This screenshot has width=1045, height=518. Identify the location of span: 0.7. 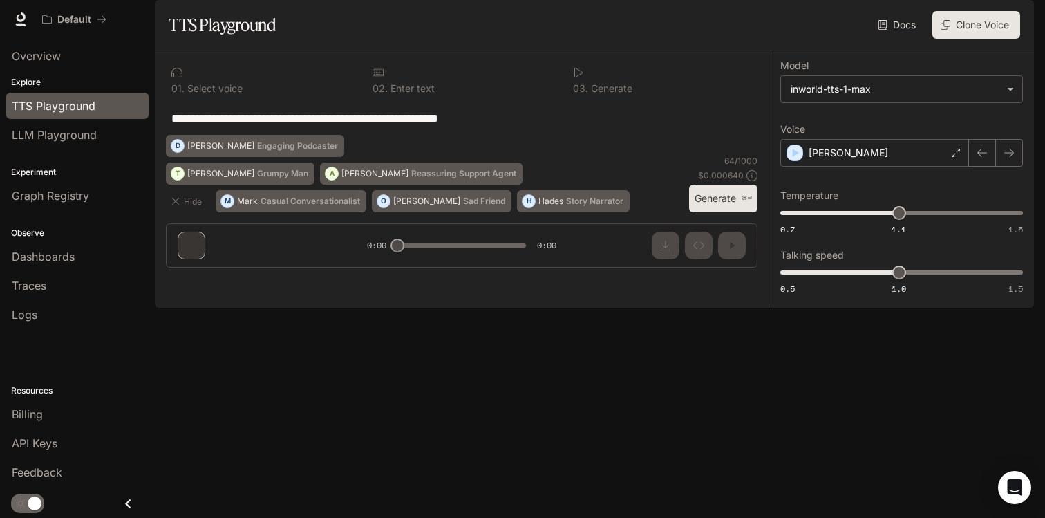
(787, 229).